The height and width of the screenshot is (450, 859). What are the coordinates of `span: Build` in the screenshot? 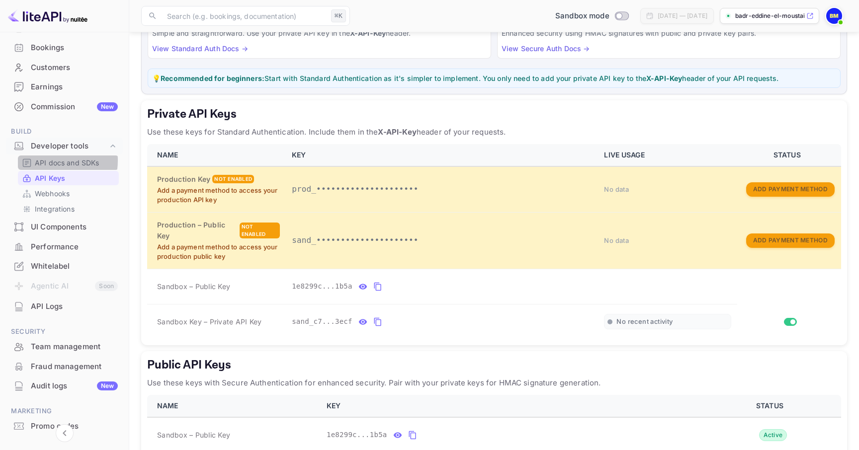 It's located at (64, 132).